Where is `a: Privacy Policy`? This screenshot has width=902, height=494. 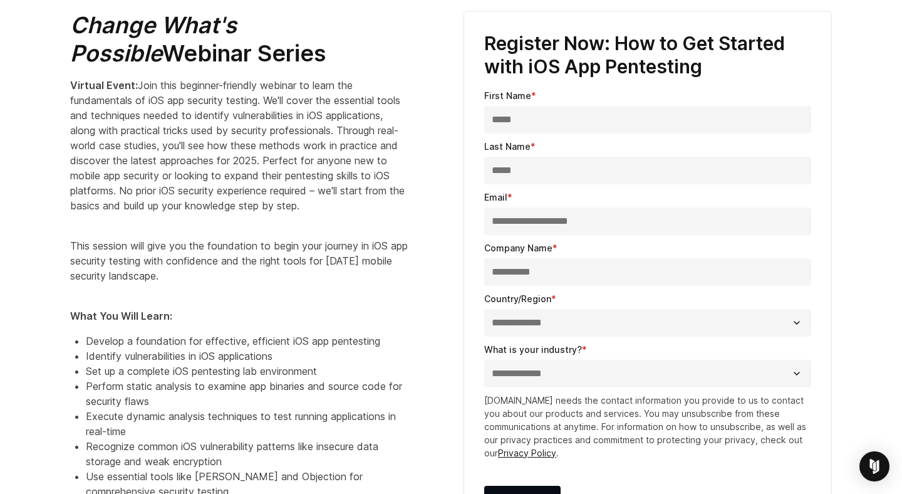
a: Privacy Policy is located at coordinates (527, 452).